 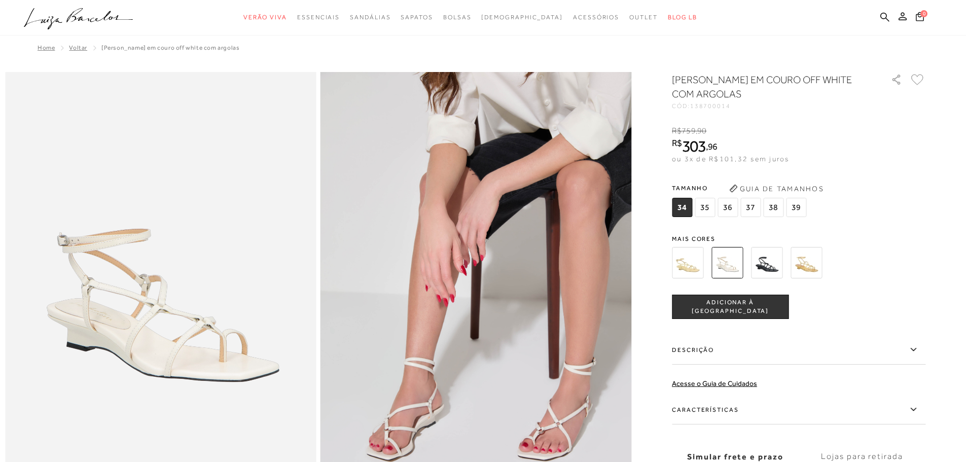 I want to click on span: 34, so click(x=682, y=207).